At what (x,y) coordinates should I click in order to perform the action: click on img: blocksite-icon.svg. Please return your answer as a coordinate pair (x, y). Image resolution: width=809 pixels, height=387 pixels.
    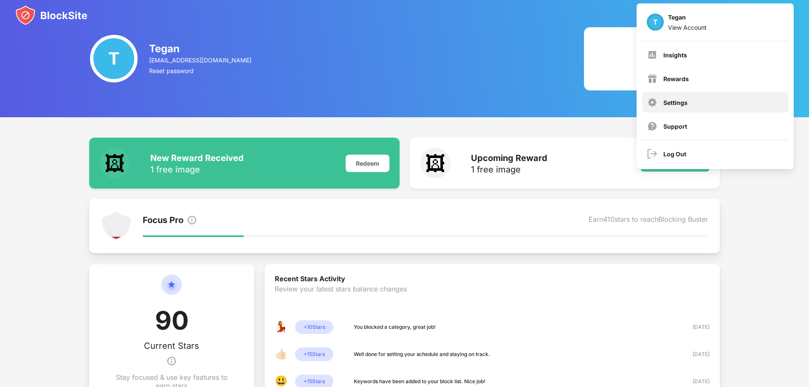
    Looking at the image, I should click on (51, 15).